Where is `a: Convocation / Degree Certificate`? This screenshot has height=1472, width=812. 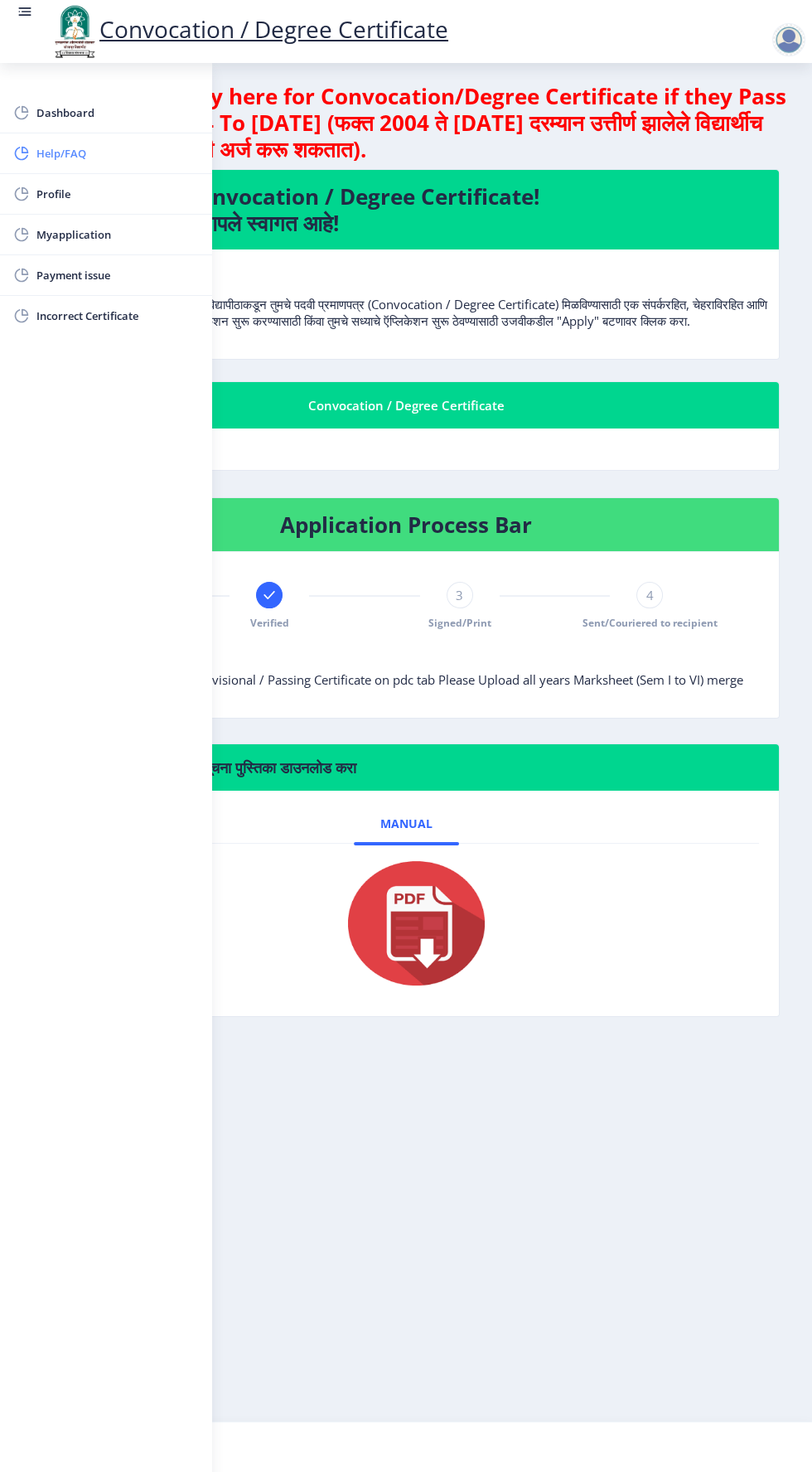
a: Convocation / Degree Certificate is located at coordinates (248, 29).